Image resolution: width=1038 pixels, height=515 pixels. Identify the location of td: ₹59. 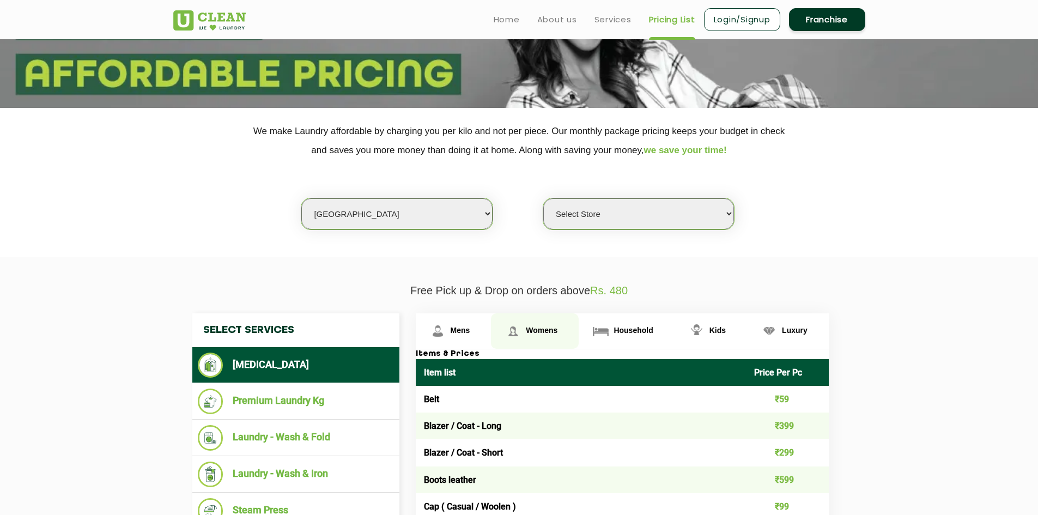
(787, 399).